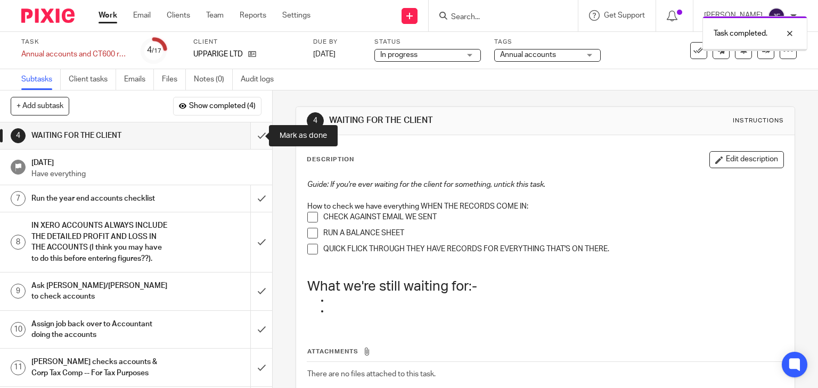  Describe the element at coordinates (75, 54) in the screenshot. I see `div: Annual accounts and CT600 return` at that location.